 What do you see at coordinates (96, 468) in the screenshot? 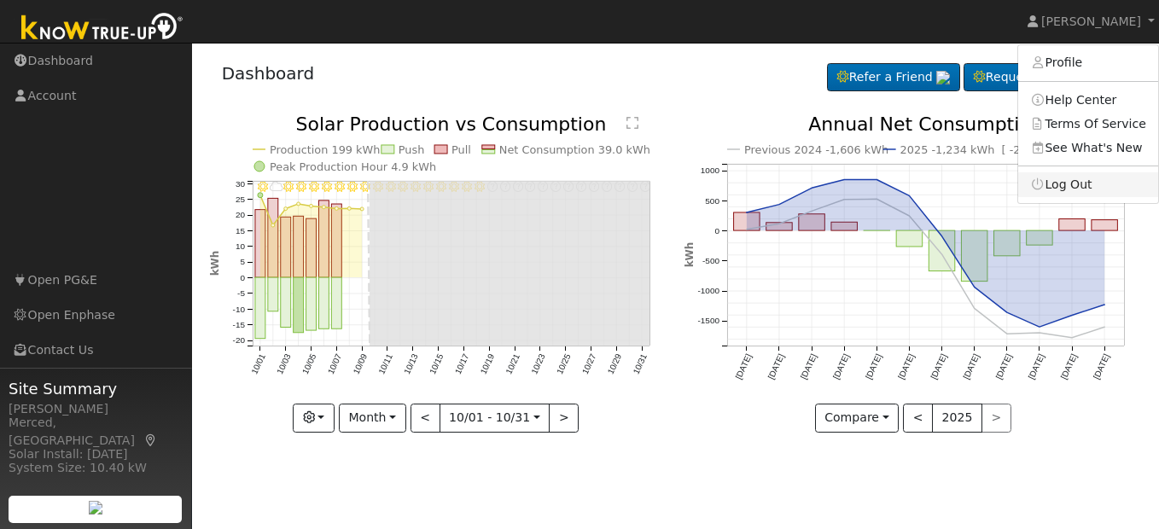
I see `div: System Size: 10.40 kW` at bounding box center [96, 468].